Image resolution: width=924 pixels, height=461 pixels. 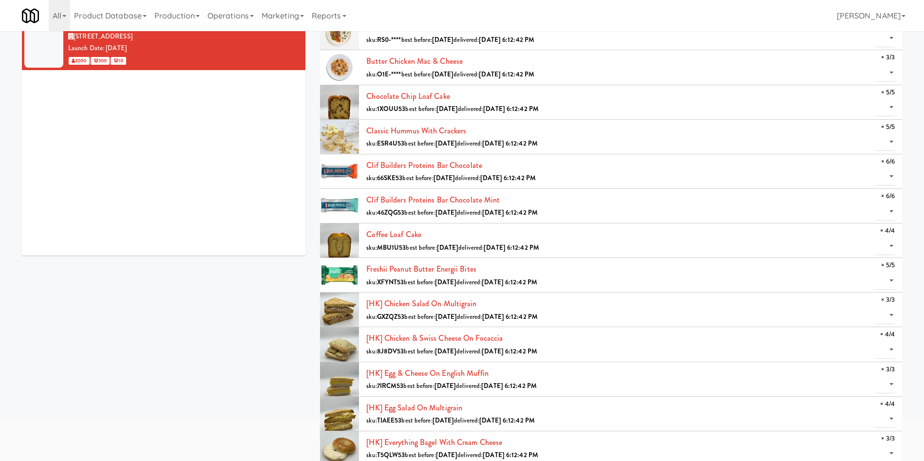 I want to click on span: 300, so click(x=100, y=61).